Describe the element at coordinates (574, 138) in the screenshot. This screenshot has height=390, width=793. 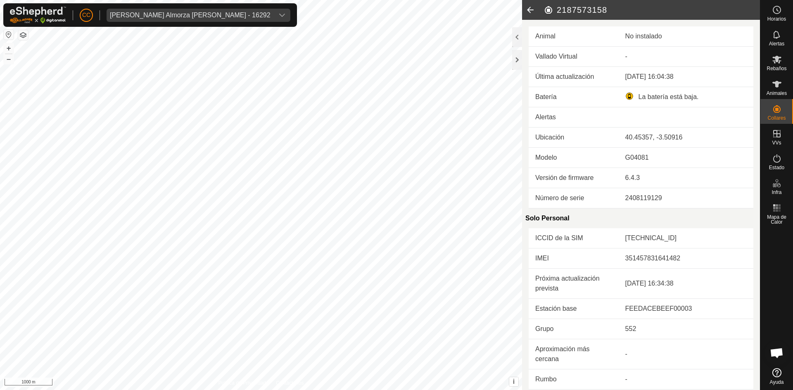
I see `td: Ubicación` at that location.